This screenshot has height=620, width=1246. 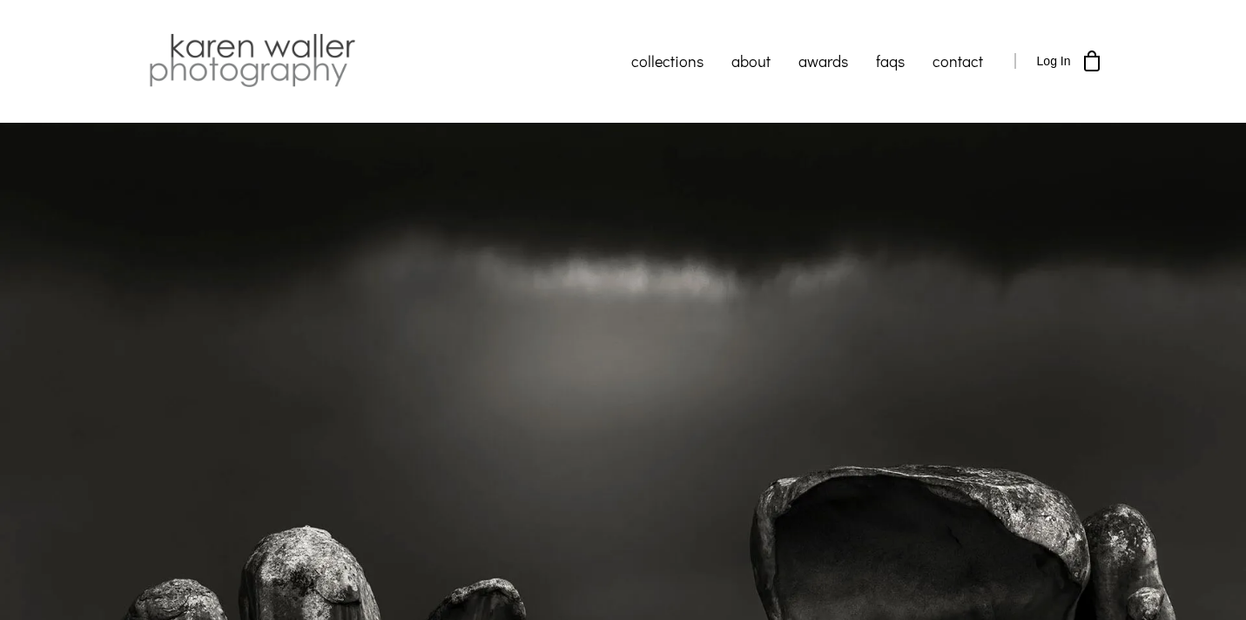 I want to click on span: Log In, so click(x=1053, y=61).